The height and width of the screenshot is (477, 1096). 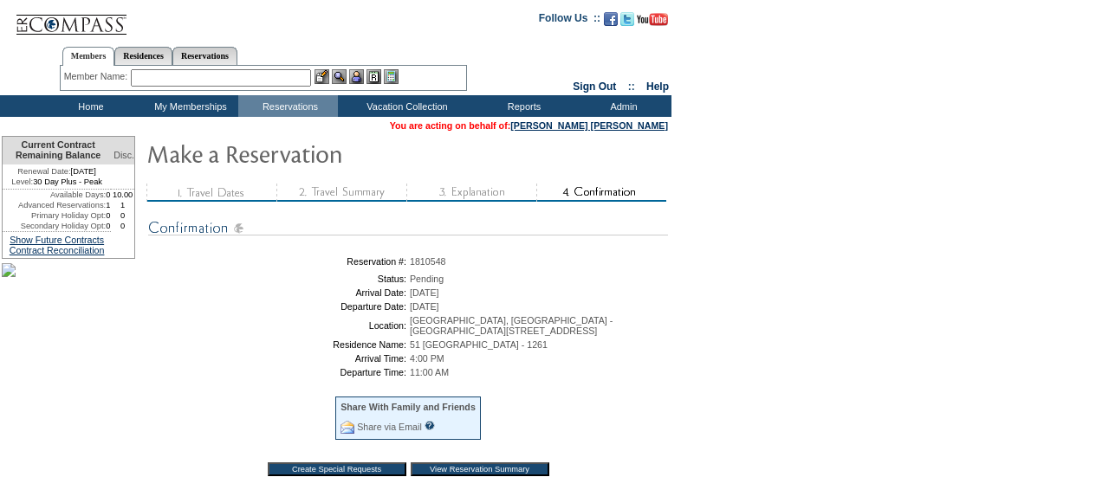 I want to click on span: Level:, so click(x=22, y=182).